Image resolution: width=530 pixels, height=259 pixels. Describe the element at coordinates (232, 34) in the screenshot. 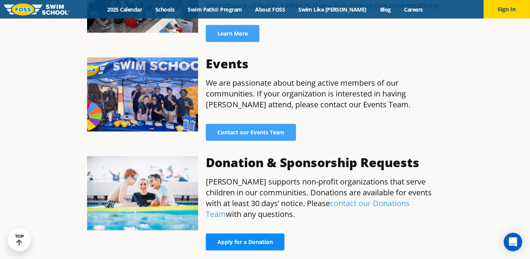

I see `span: Learn More` at that location.